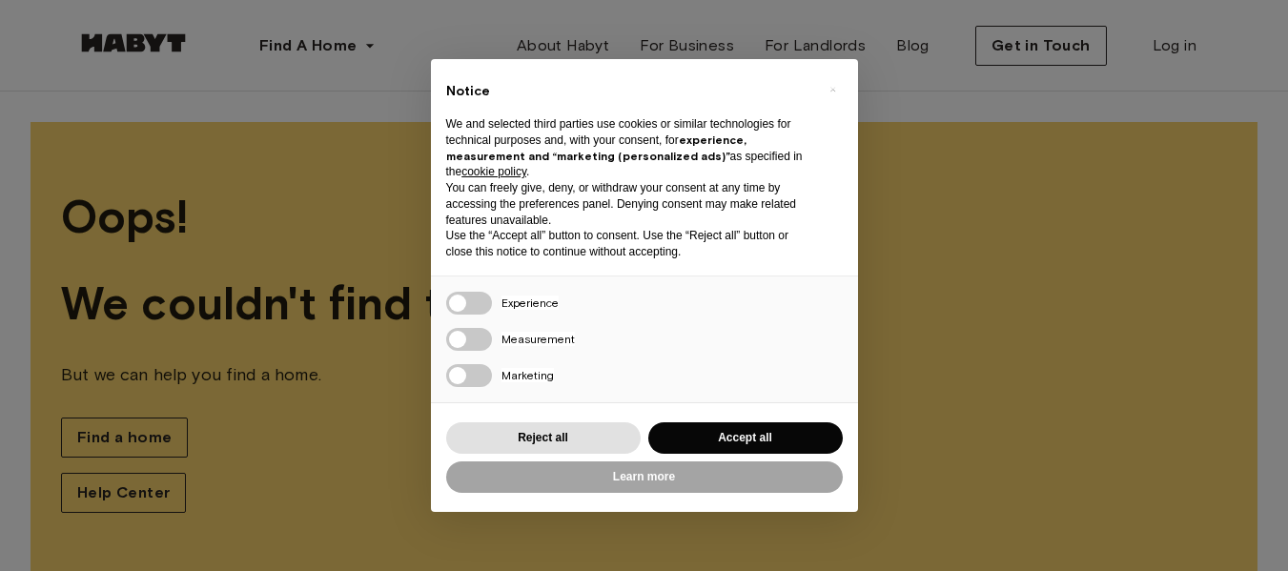 This screenshot has width=1288, height=571. Describe the element at coordinates (629, 148) in the screenshot. I see `p: We and selected third parties use cookies or similar technologies for technical purposes and, wit...` at that location.